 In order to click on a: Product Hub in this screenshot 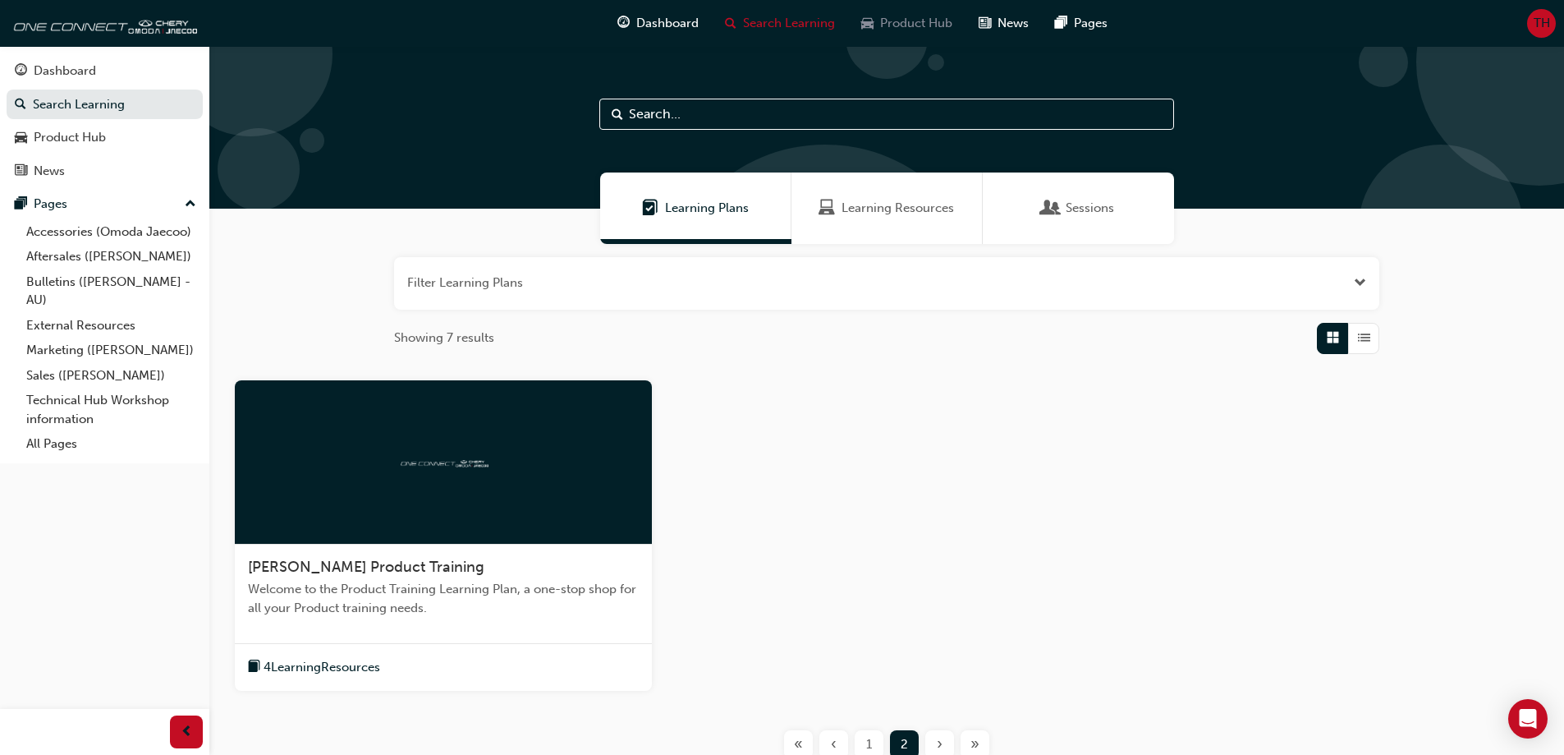, I will do `click(104, 137)`.